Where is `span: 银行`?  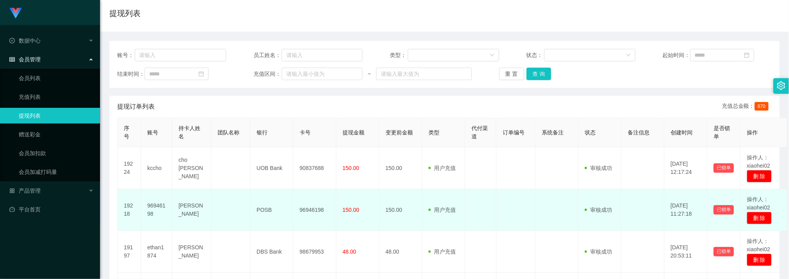
span: 银行 is located at coordinates (262, 132).